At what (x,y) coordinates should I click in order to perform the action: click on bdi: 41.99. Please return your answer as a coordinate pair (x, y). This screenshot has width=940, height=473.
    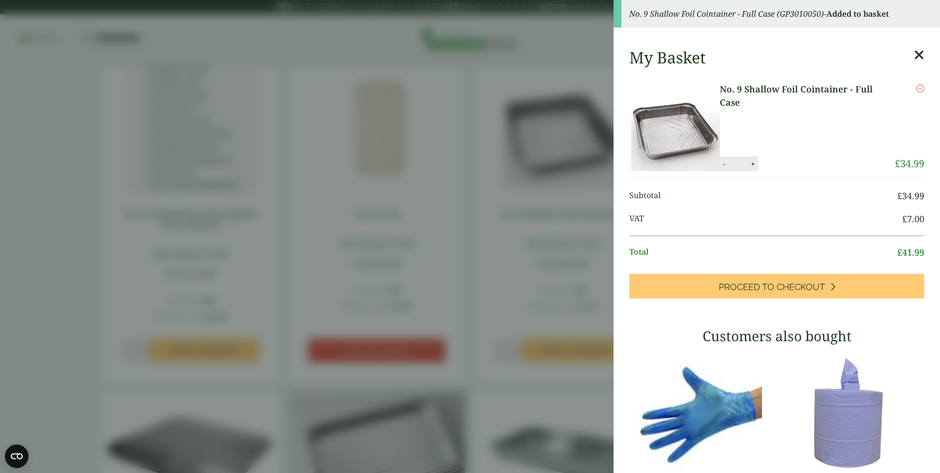
    Looking at the image, I should click on (910, 252).